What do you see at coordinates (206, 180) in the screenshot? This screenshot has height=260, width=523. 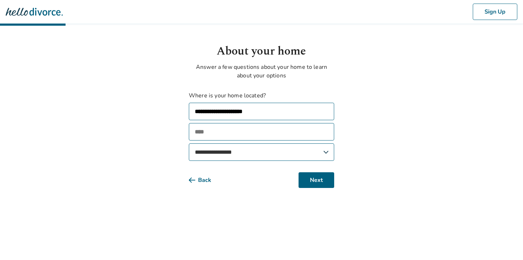 I see `button: Back` at bounding box center [206, 180].